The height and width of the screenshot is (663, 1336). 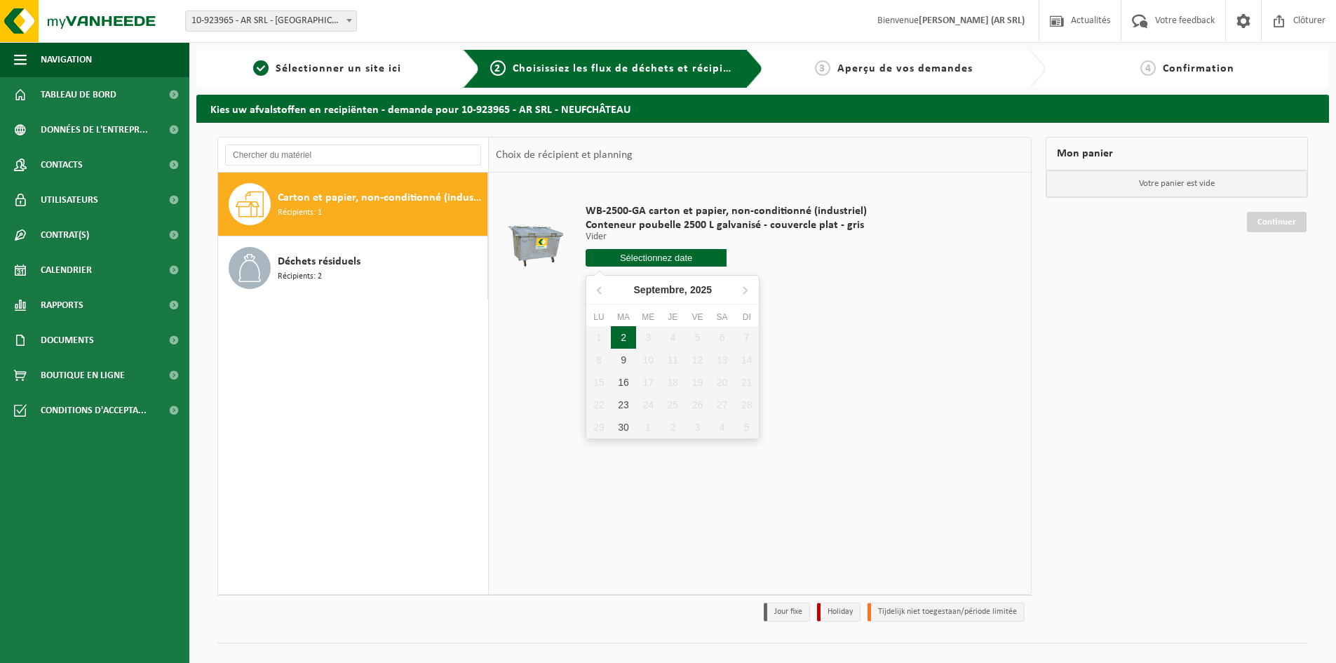 What do you see at coordinates (62, 165) in the screenshot?
I see `span: Contacts` at bounding box center [62, 165].